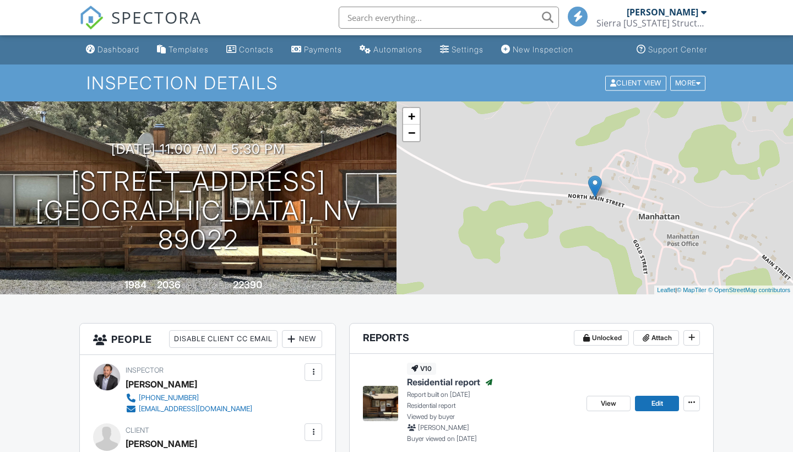 Image resolution: width=793 pixels, height=452 pixels. Describe the element at coordinates (188, 49) in the screenshot. I see `div: Templates` at that location.